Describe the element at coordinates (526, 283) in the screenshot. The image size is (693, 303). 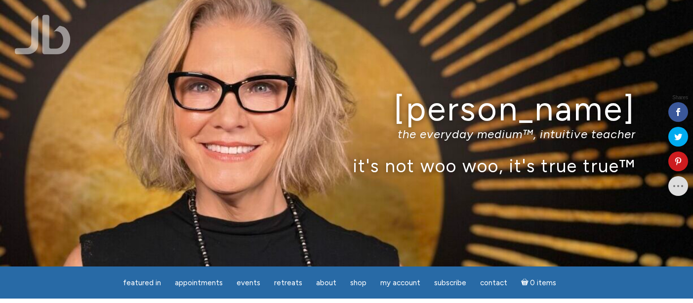
I see `i: Cart` at that location.